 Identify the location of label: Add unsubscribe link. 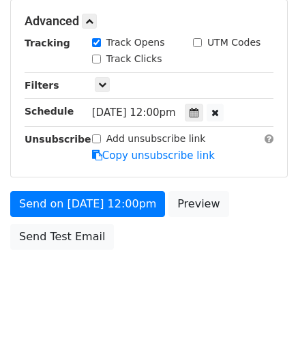
(156, 139).